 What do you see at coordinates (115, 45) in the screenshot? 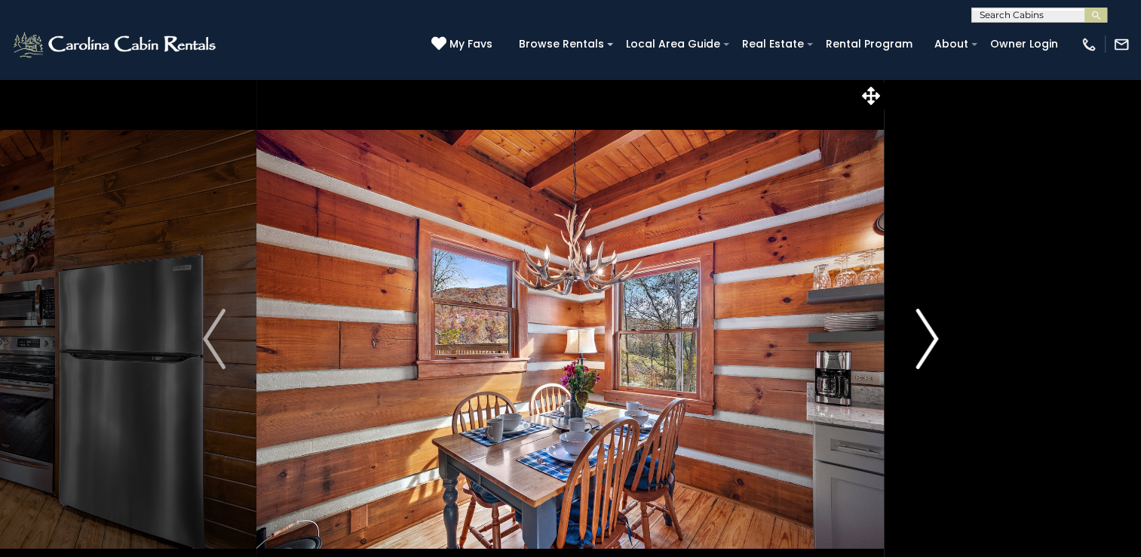
I see `img: White-1-2.png` at bounding box center [115, 45].